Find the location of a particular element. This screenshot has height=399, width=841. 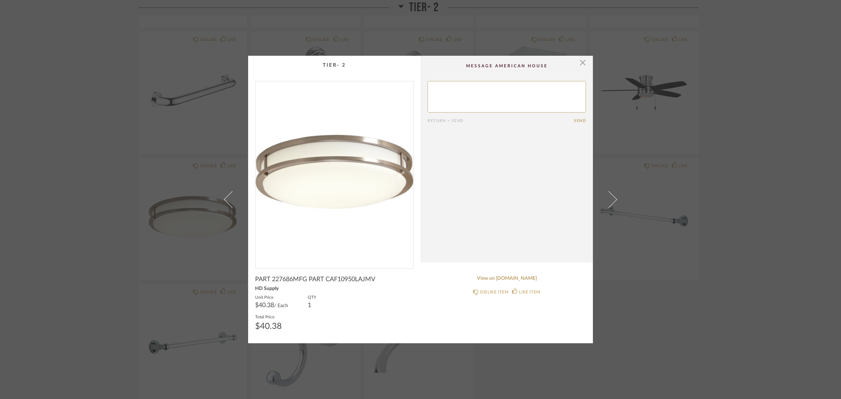

label: Total Price is located at coordinates (268, 316).